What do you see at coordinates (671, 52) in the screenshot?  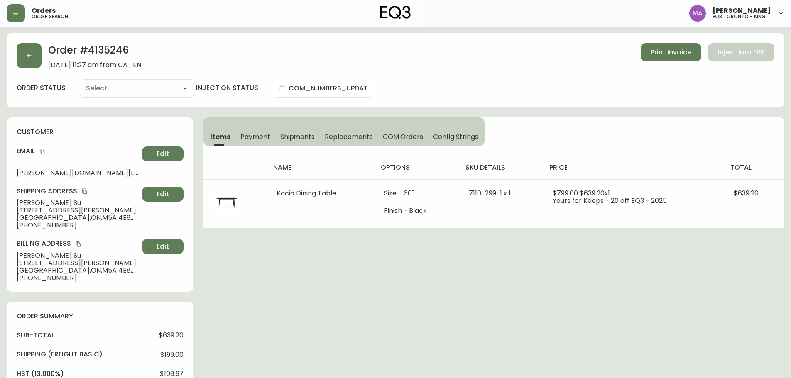 I see `button: Print Invoice` at bounding box center [671, 52].